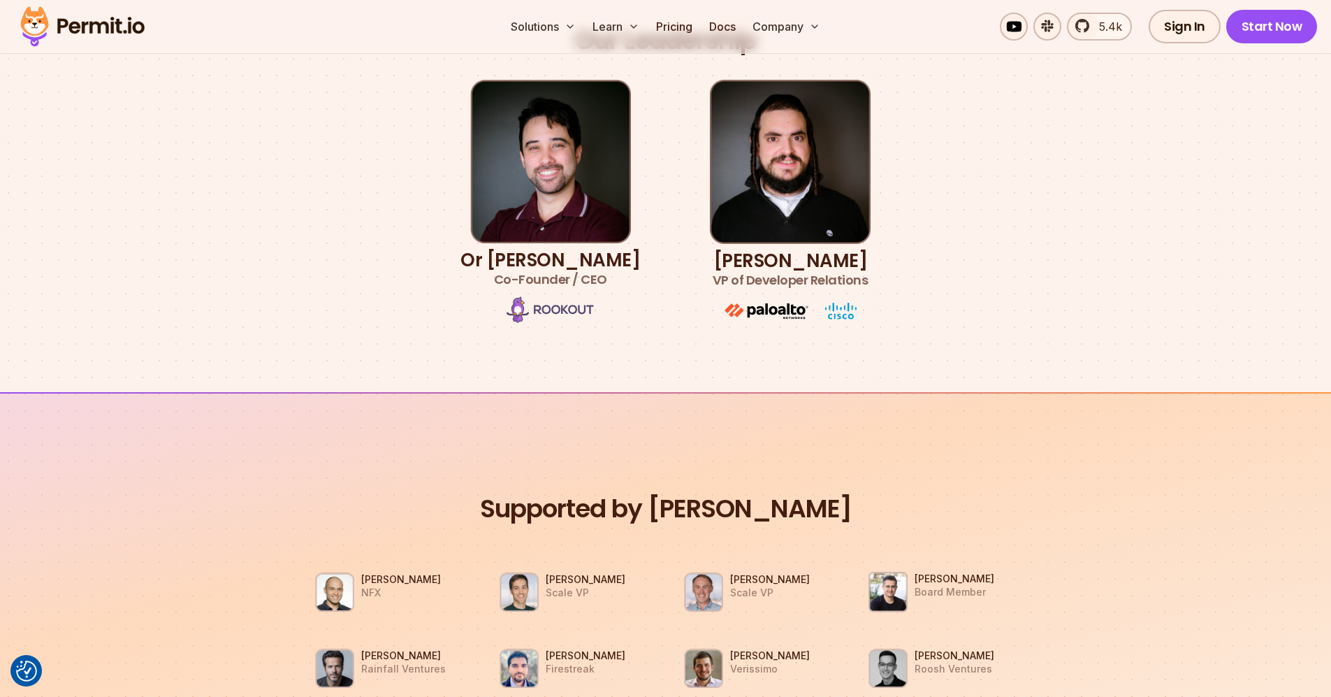  Describe the element at coordinates (543, 27) in the screenshot. I see `button: Solutions` at that location.